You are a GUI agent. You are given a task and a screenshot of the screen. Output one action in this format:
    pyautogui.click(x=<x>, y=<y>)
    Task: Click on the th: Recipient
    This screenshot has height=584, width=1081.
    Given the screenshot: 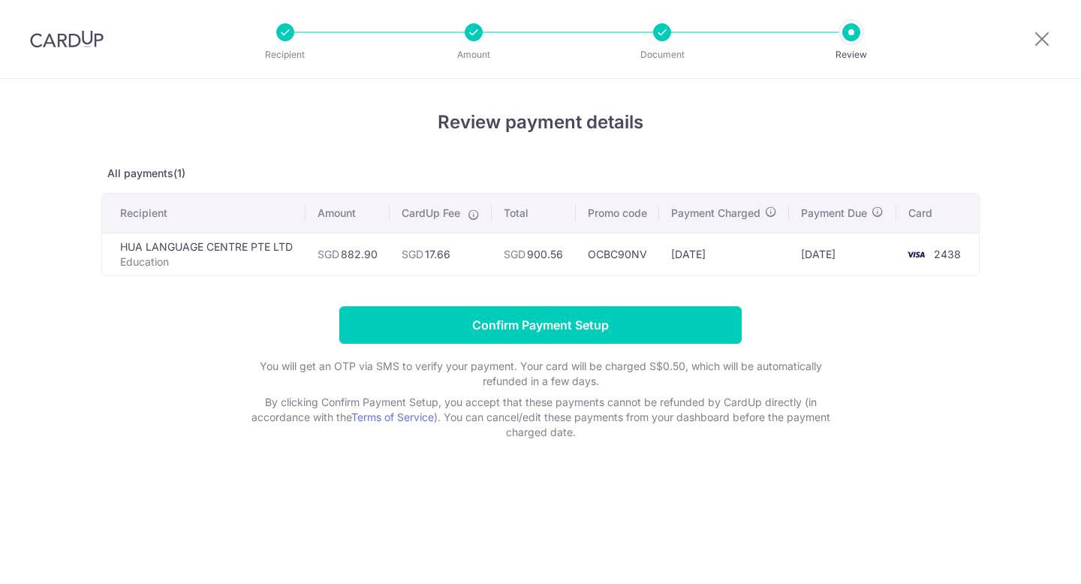 What is the action you would take?
    pyautogui.click(x=203, y=213)
    